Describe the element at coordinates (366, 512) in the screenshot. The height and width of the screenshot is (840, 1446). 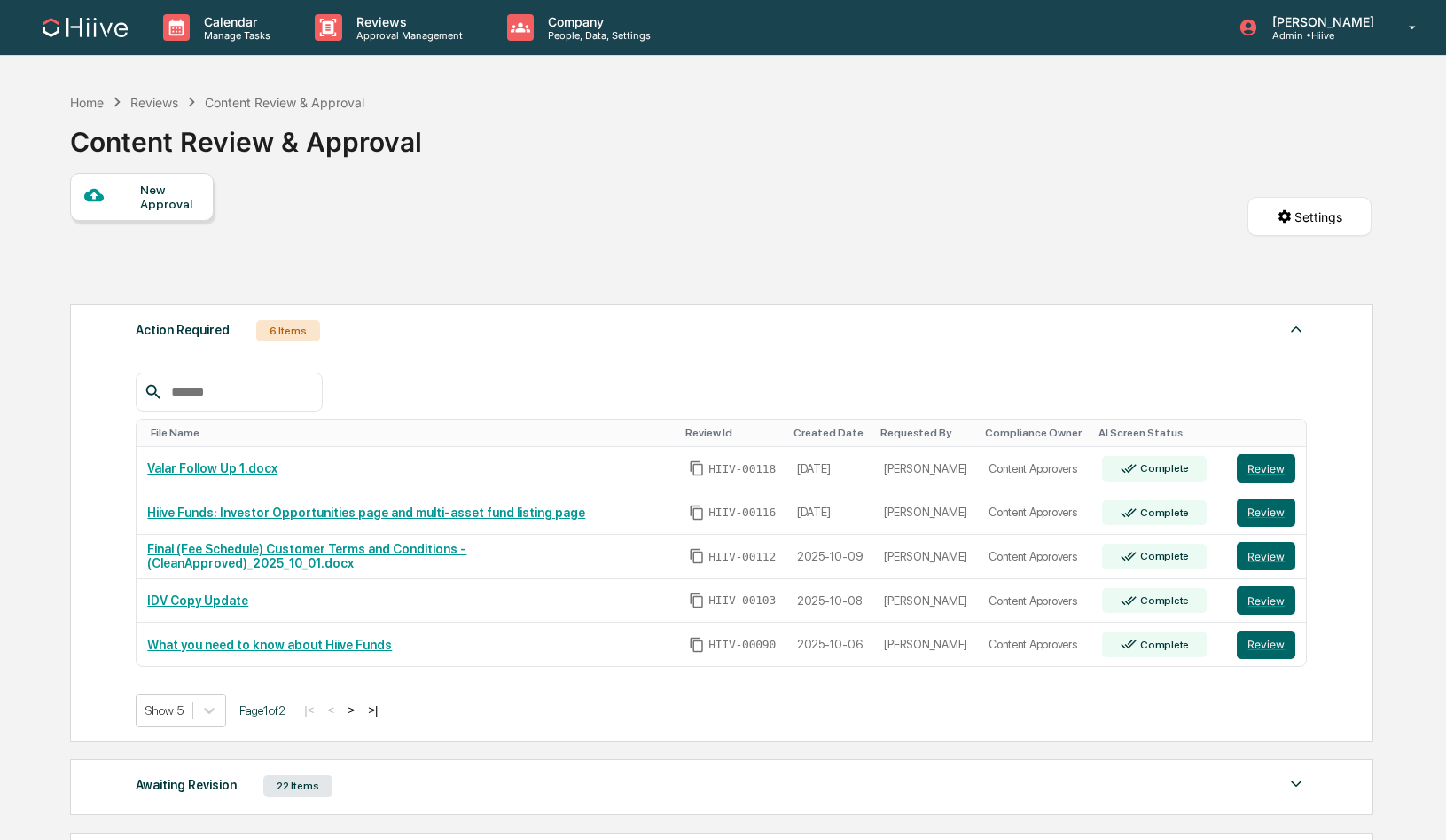
I see `a: Hiive Funds: Investor Opportunities page and multi-asset fund listing page` at that location.